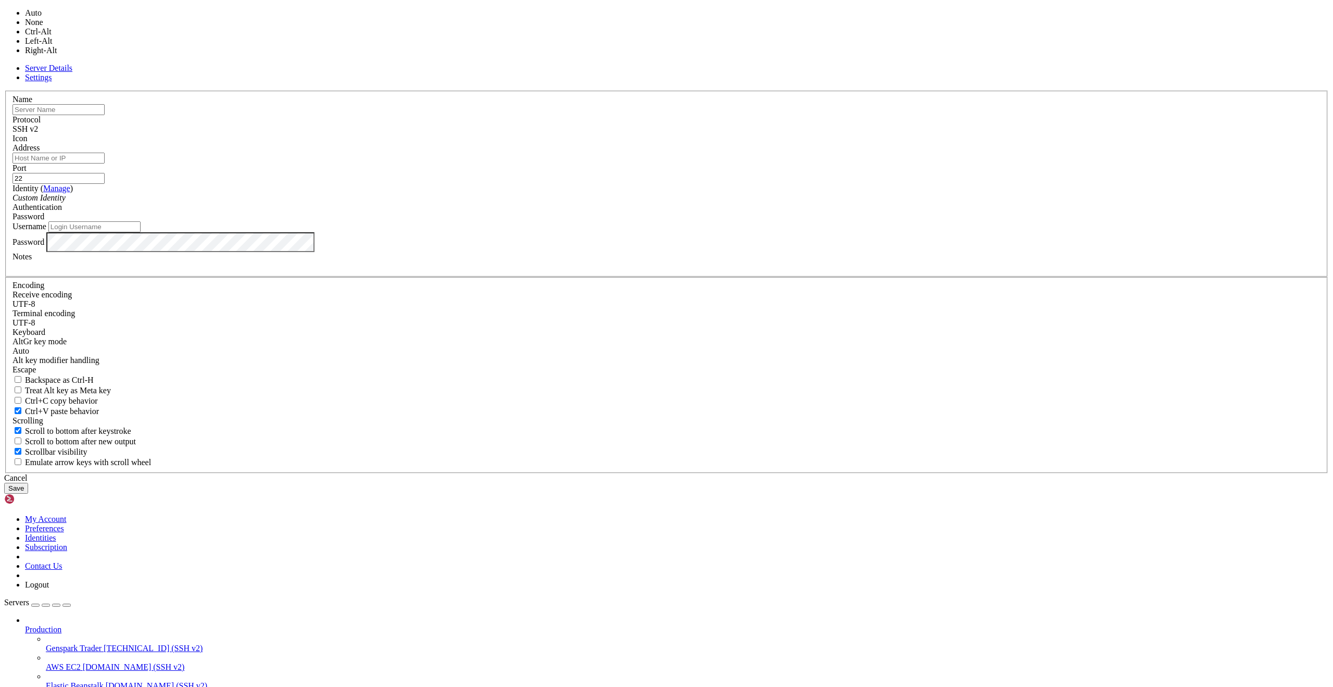 The width and height of the screenshot is (1333, 687). I want to click on div: SSH v2, so click(667, 129).